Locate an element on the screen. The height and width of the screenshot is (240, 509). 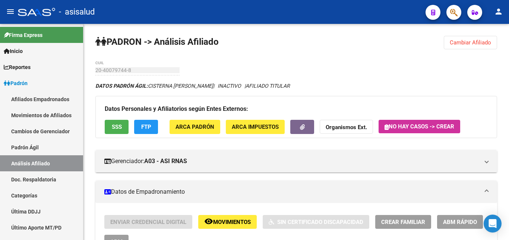
span: Firma Express is located at coordinates (23, 35).